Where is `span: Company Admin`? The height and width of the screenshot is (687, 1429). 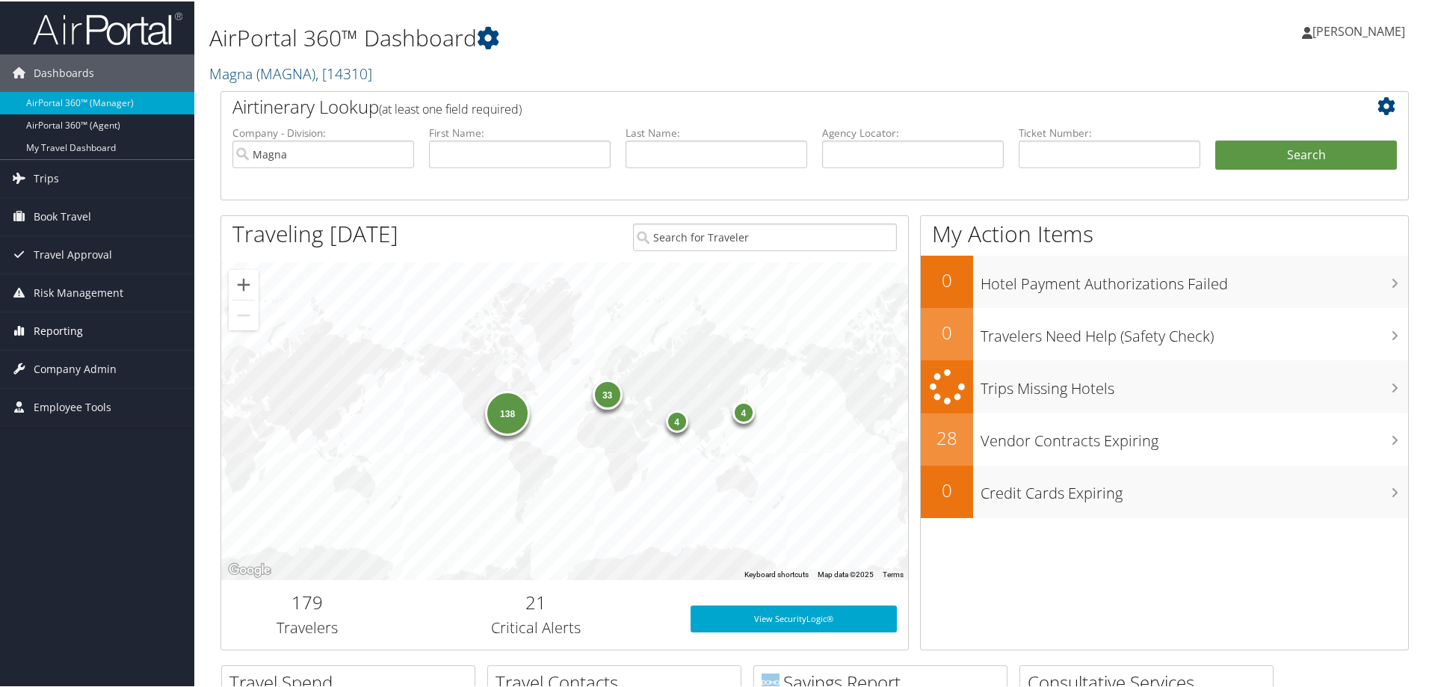 span: Company Admin is located at coordinates (75, 368).